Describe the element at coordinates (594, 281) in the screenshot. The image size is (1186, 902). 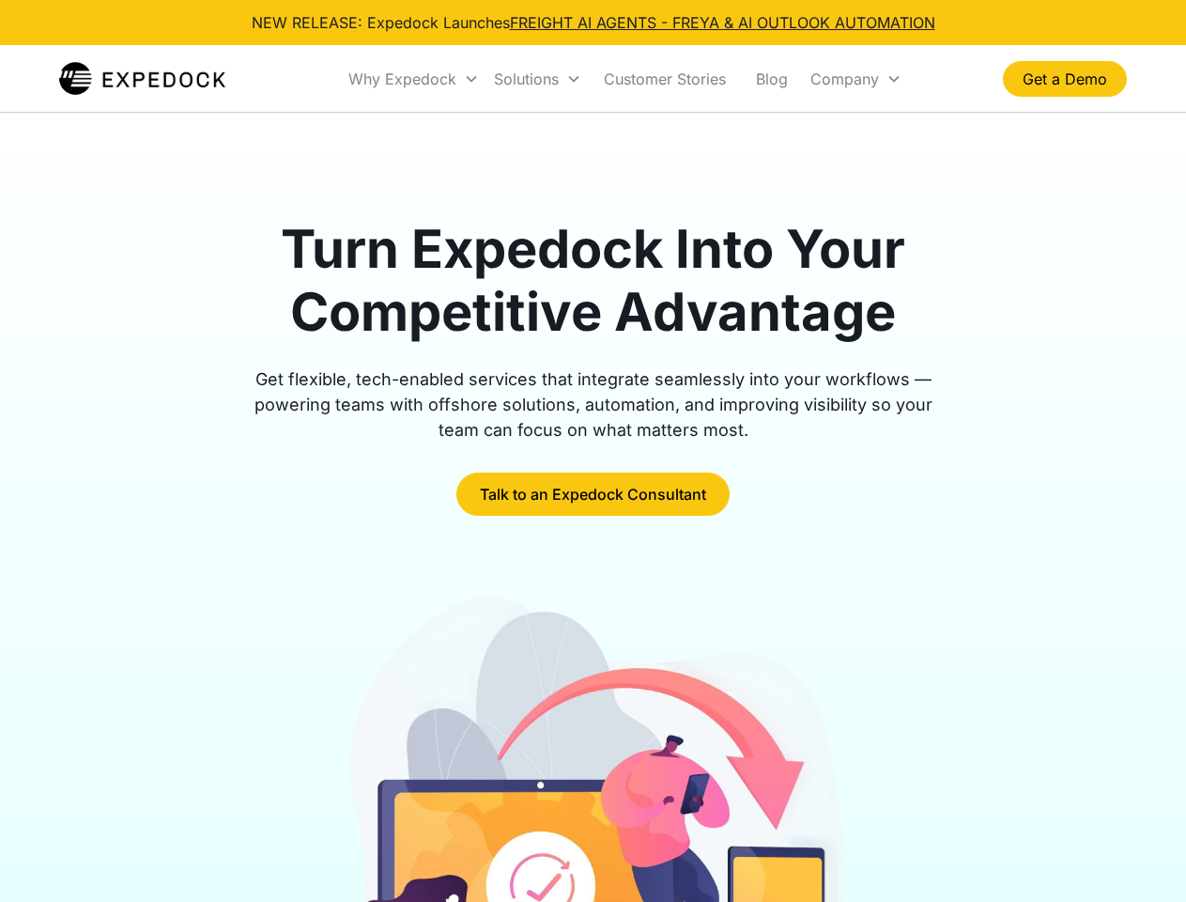
I see `h1: Turn Expedock Into Your Competitive Advantage` at that location.